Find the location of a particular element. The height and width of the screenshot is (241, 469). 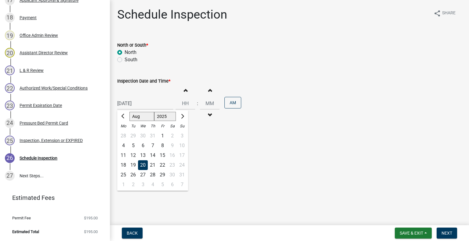

div: 7 is located at coordinates (153, 146).